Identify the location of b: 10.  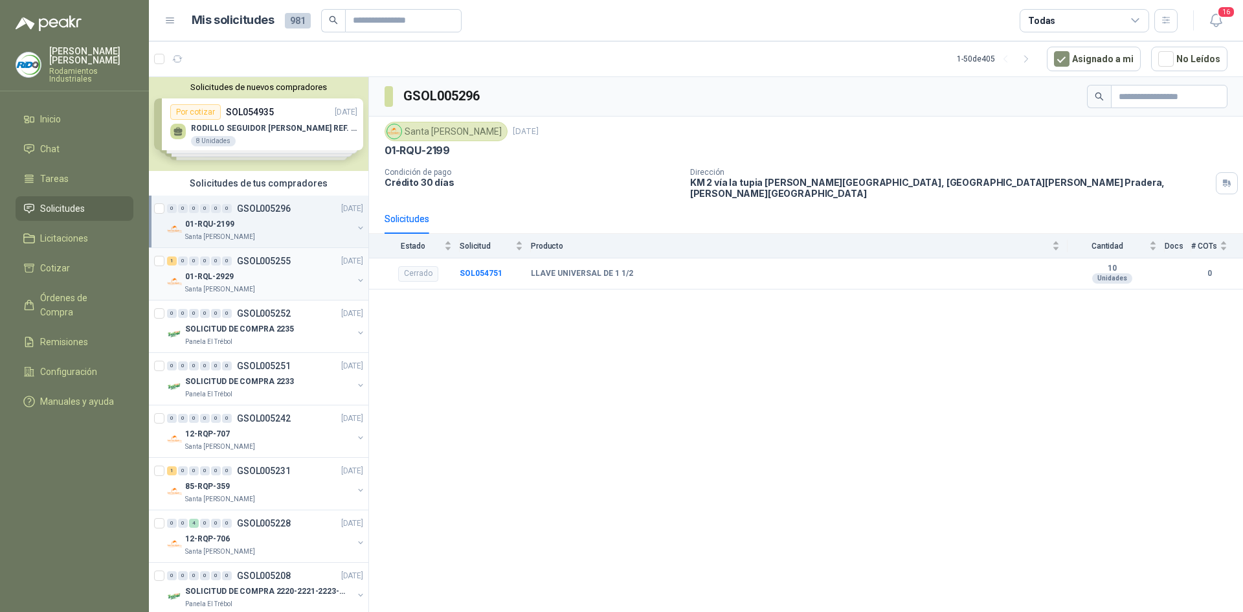
(1112, 269).